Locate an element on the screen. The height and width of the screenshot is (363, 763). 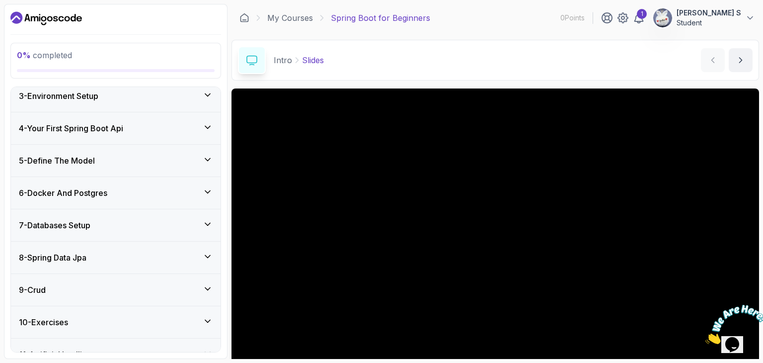
span: 0 % is located at coordinates (24, 55).